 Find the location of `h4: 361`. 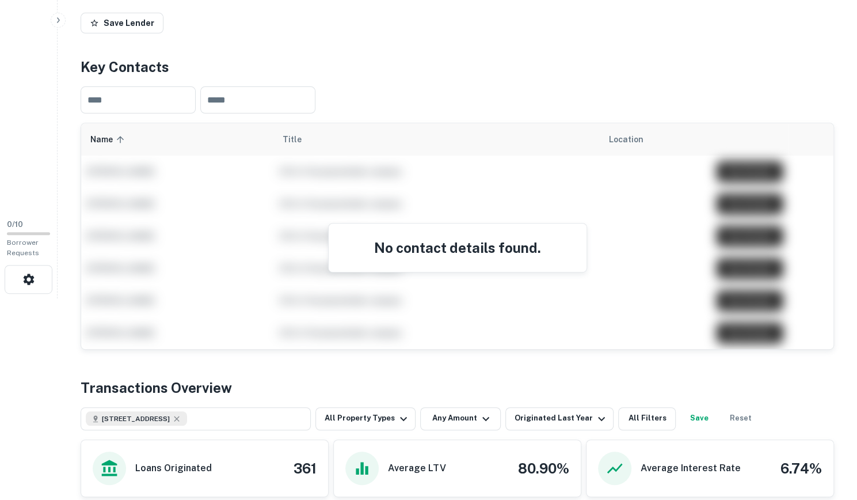

h4: 361 is located at coordinates (305, 468).